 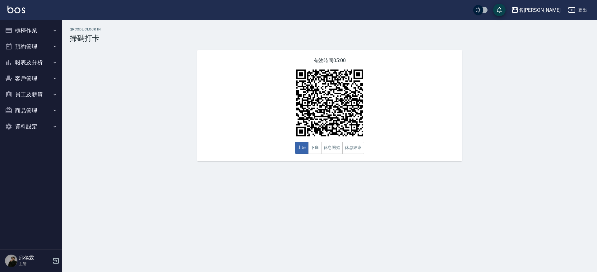 I want to click on img: Logo, so click(x=16, y=9).